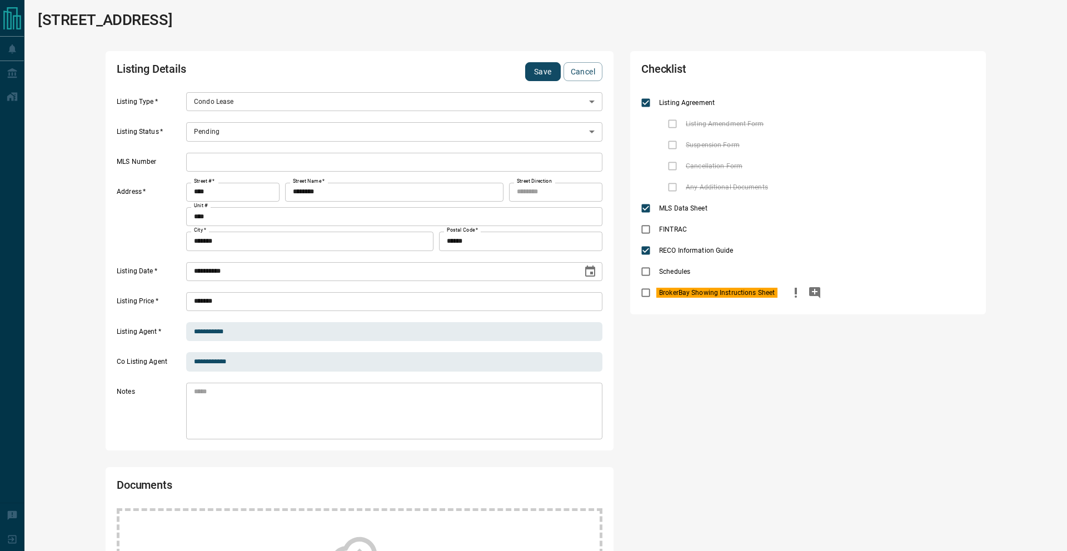 Image resolution: width=1067 pixels, height=551 pixels. Describe the element at coordinates (741, 72) in the screenshot. I see `h2: Checklist` at that location.